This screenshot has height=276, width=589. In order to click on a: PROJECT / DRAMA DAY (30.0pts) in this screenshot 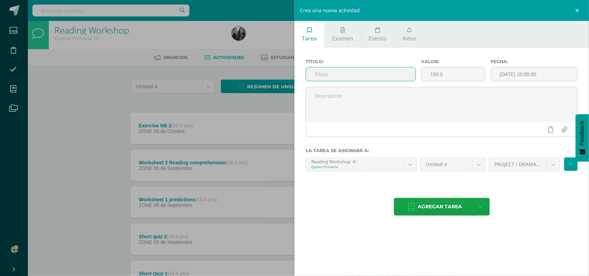, I will do `click(525, 164)`.